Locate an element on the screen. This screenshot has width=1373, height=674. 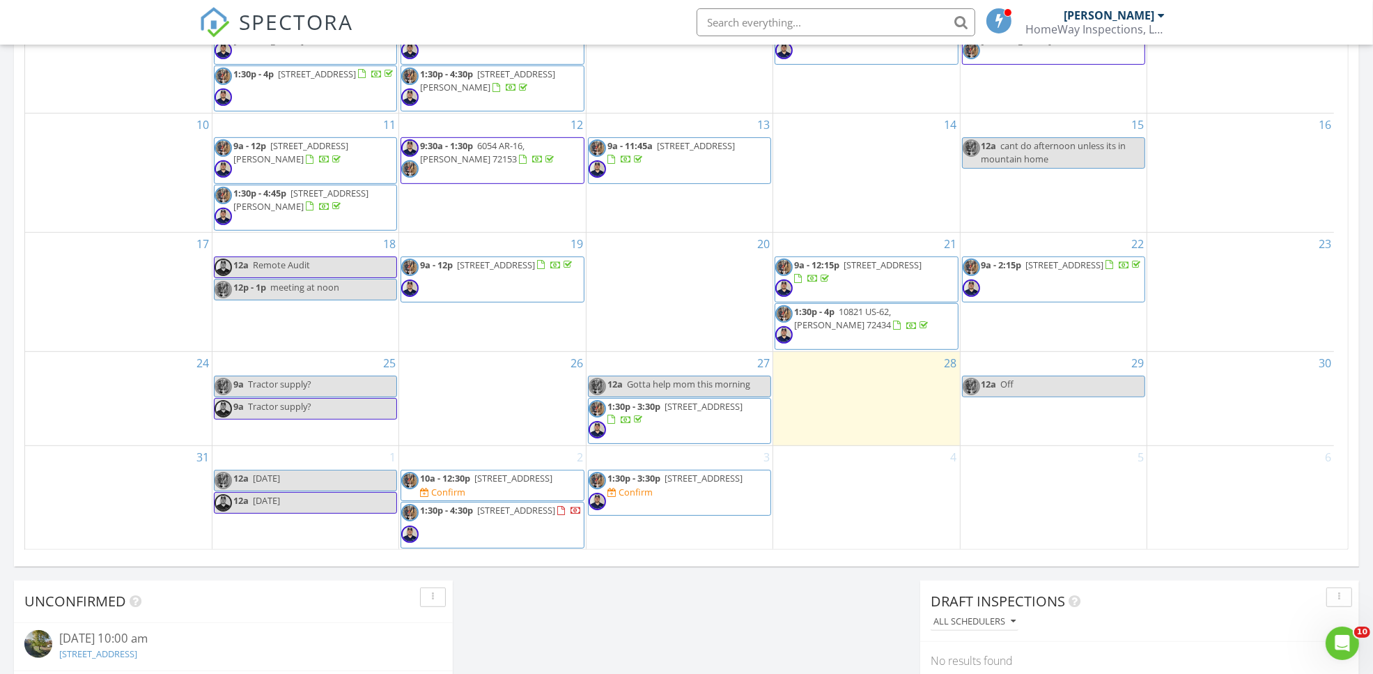
td: Go to August 29, 2025 is located at coordinates (1053, 398).